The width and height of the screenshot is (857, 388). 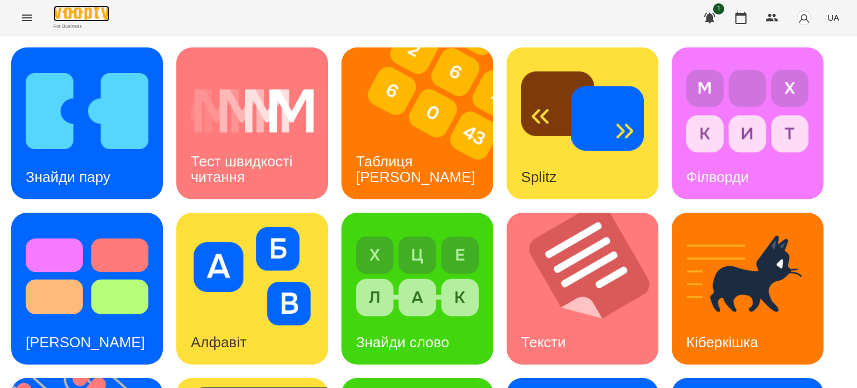 What do you see at coordinates (87, 276) in the screenshot?
I see `img: Тест Струпа` at bounding box center [87, 276].